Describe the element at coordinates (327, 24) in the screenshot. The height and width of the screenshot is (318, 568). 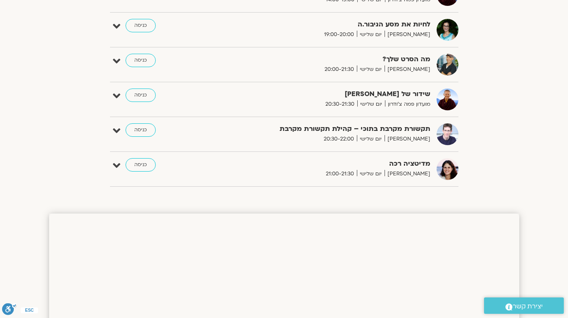
I see `strong: לחיות את מסע הגיבור.ה` at that location.